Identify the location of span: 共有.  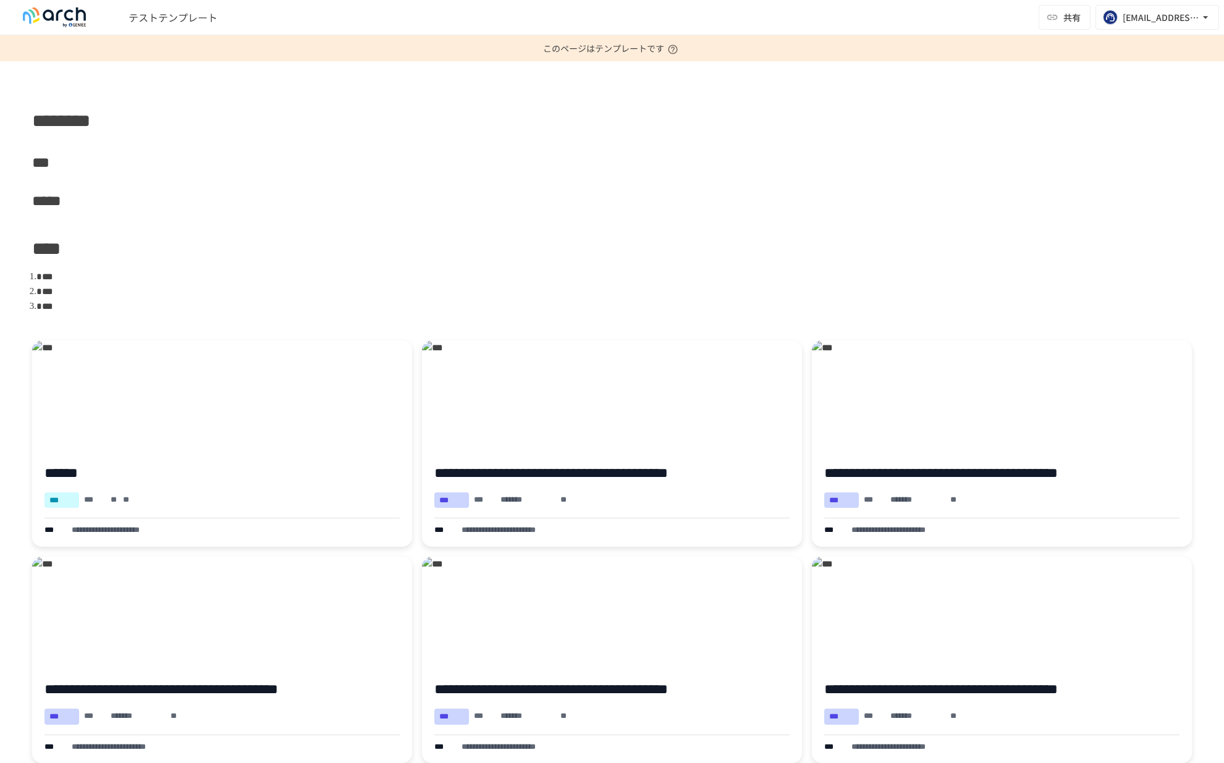
(1072, 17).